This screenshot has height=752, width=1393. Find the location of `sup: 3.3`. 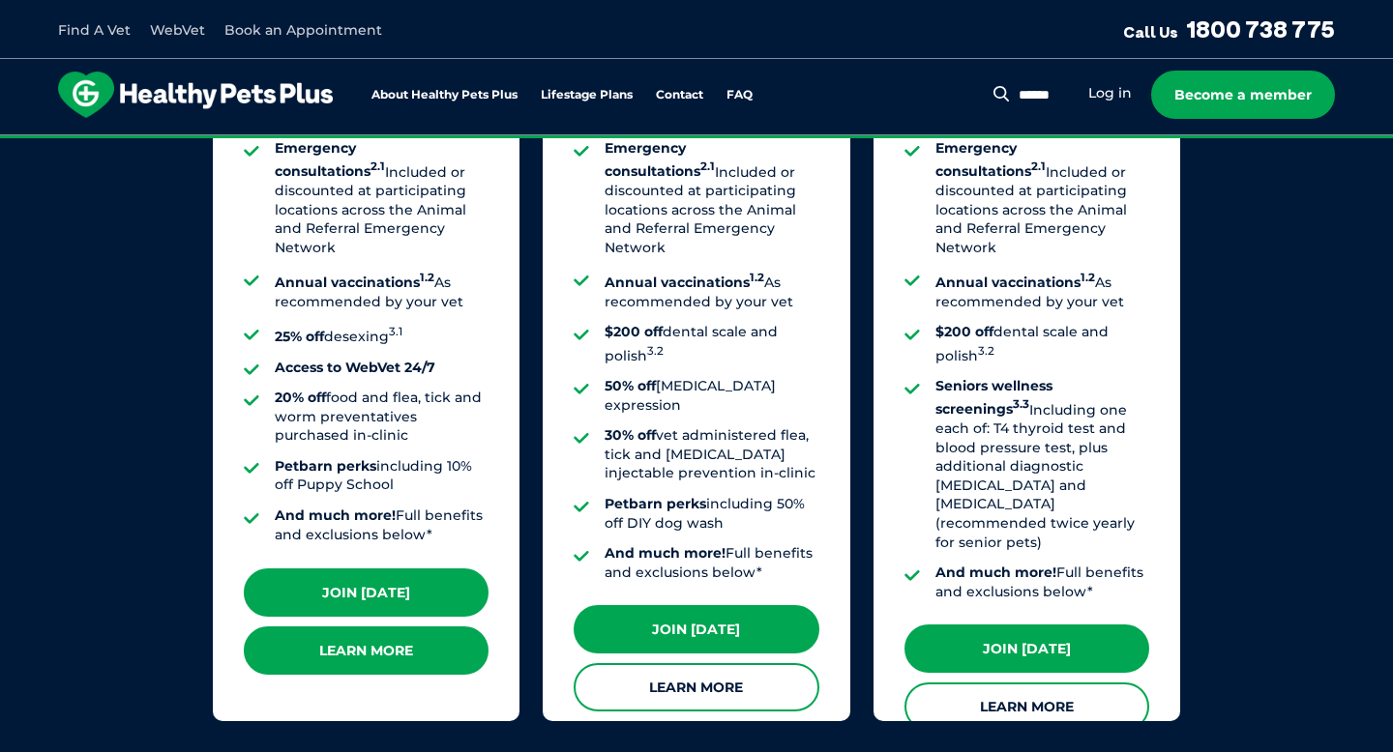

sup: 3.3 is located at coordinates (1020, 405).